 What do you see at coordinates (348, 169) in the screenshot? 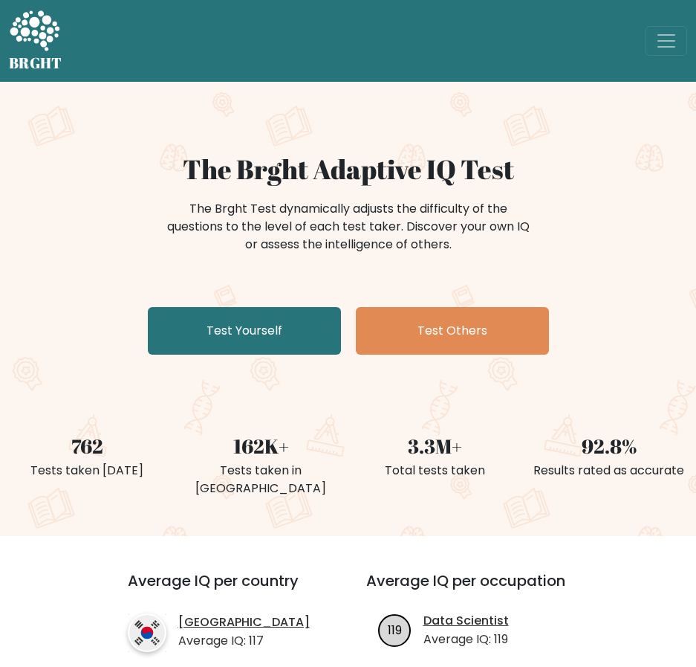
I see `h1: The Brght Adaptive IQ Test` at bounding box center [348, 169].